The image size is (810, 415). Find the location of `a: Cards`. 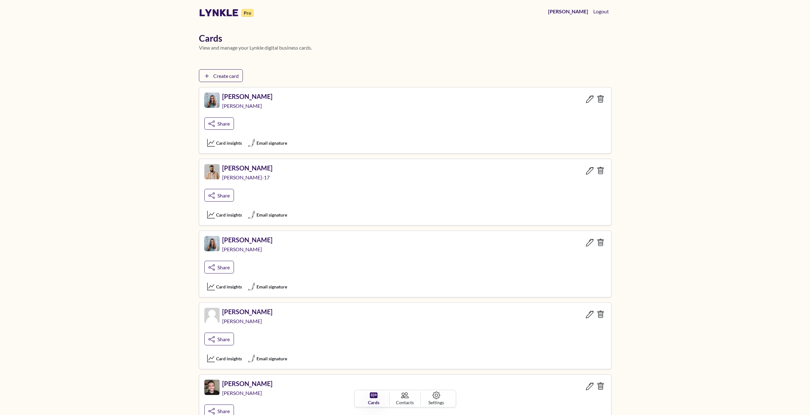

a: Cards is located at coordinates (374, 399).